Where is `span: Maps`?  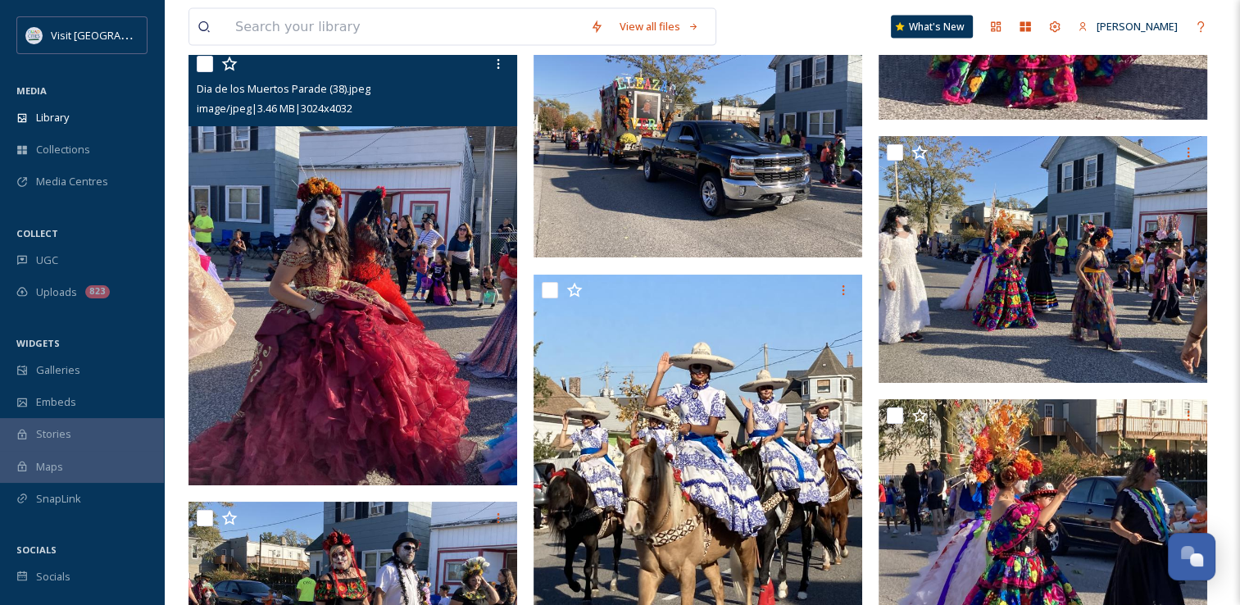
span: Maps is located at coordinates (49, 466).